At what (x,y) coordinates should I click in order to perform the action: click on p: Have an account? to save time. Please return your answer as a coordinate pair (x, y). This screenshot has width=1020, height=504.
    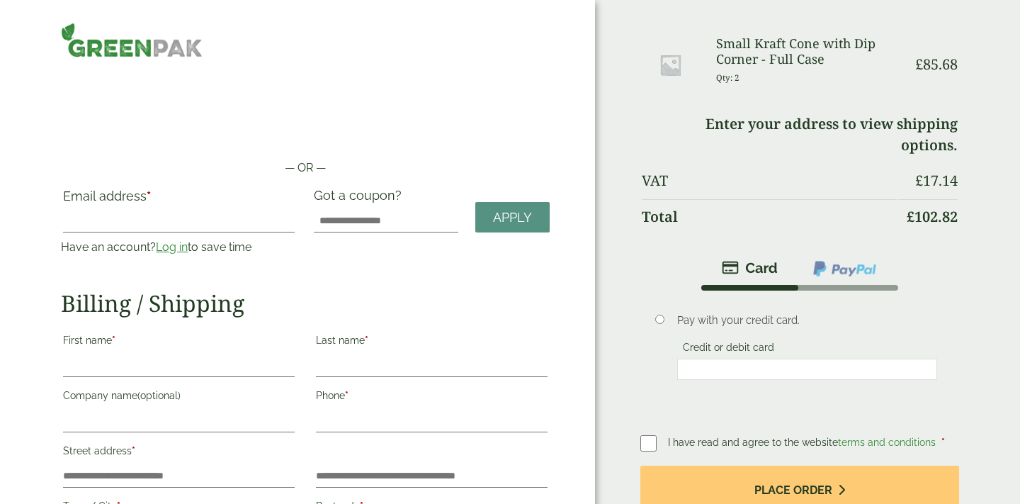
    Looking at the image, I should click on (179, 247).